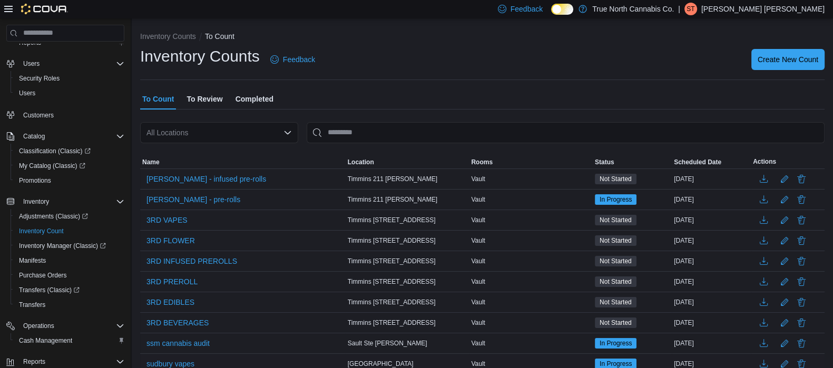 This screenshot has height=368, width=833. I want to click on span: 3RD FLOWER, so click(171, 241).